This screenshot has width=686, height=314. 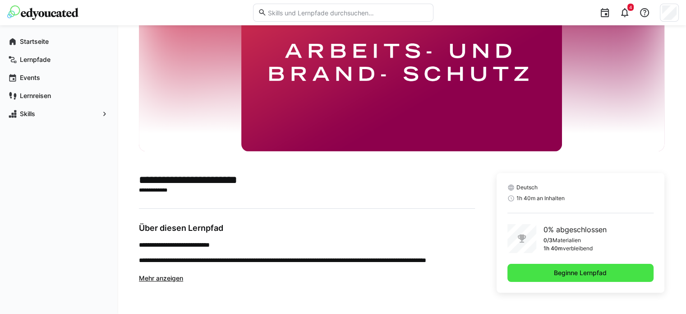 What do you see at coordinates (553, 248) in the screenshot?
I see `p: 1h 40m` at bounding box center [553, 248].